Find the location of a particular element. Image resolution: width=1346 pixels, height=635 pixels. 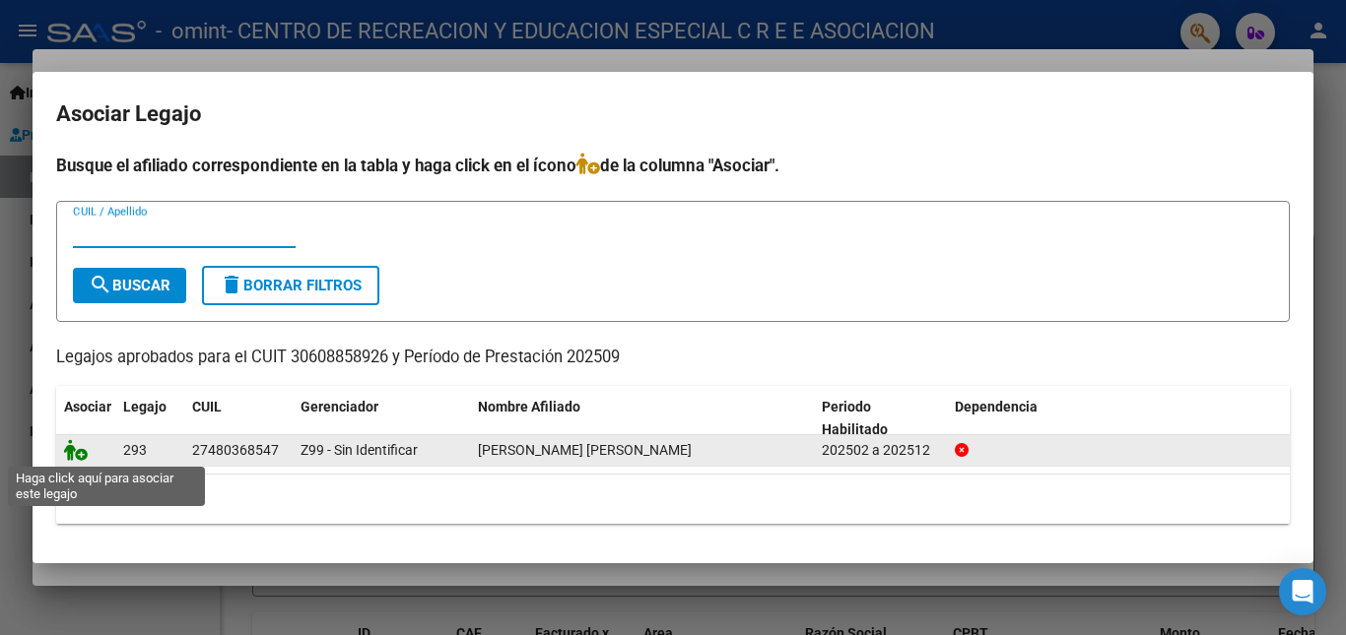

div: 27480368547 is located at coordinates (235, 450).